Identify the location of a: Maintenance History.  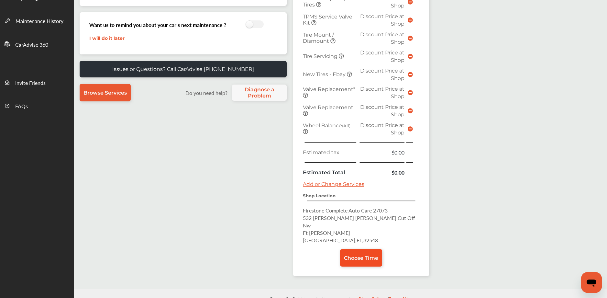
(37, 20).